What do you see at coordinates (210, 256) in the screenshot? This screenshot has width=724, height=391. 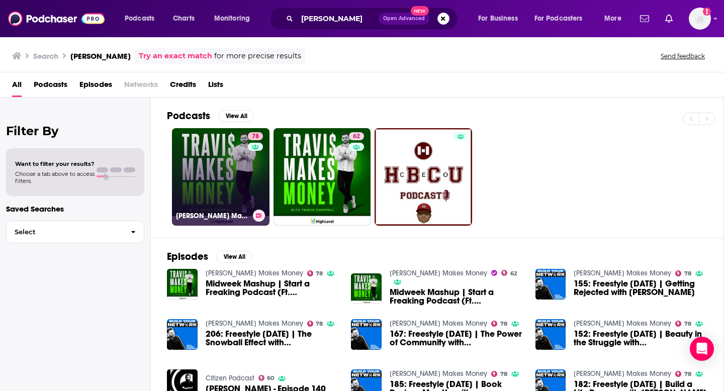 I see `a: EpisodesView All` at bounding box center [210, 256].